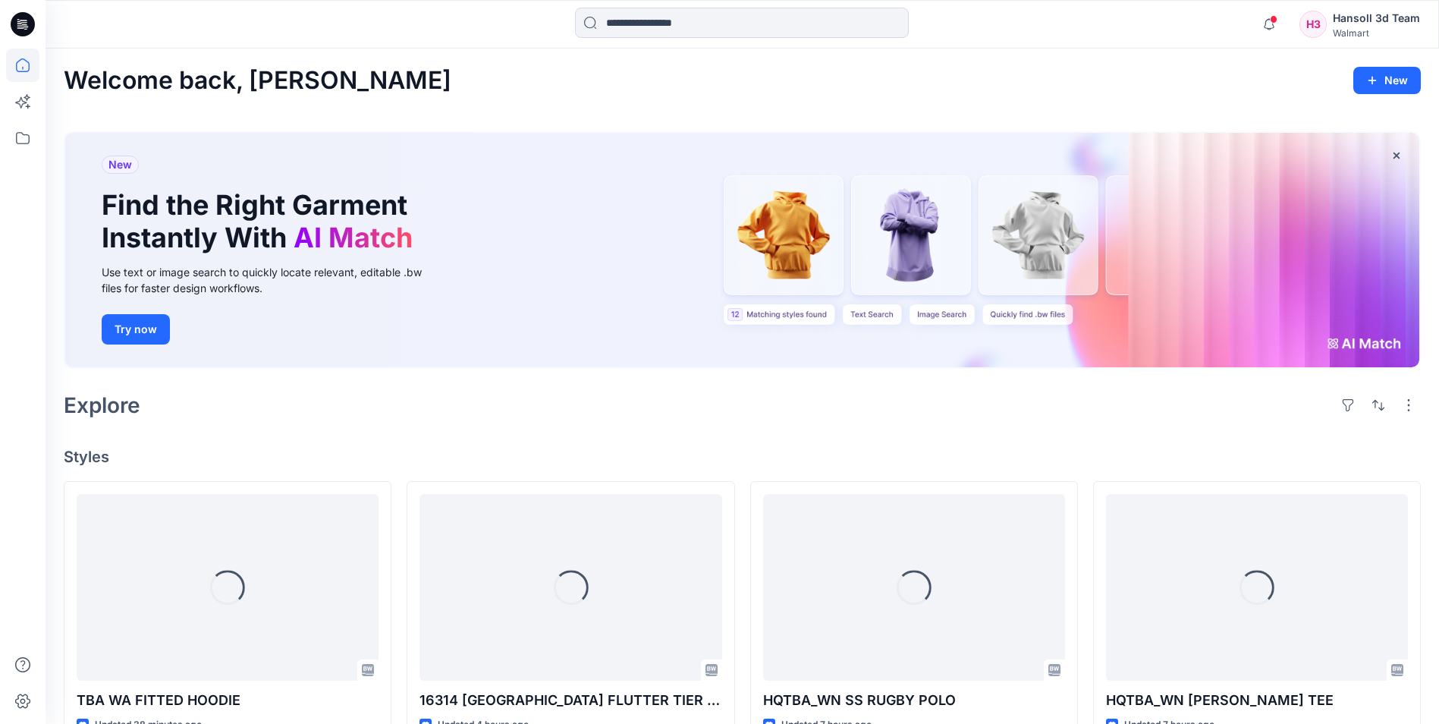  Describe the element at coordinates (272, 280) in the screenshot. I see `div: Use text or image search to quickly locate relevant, editable .bw files for faster design workflows.` at that location.